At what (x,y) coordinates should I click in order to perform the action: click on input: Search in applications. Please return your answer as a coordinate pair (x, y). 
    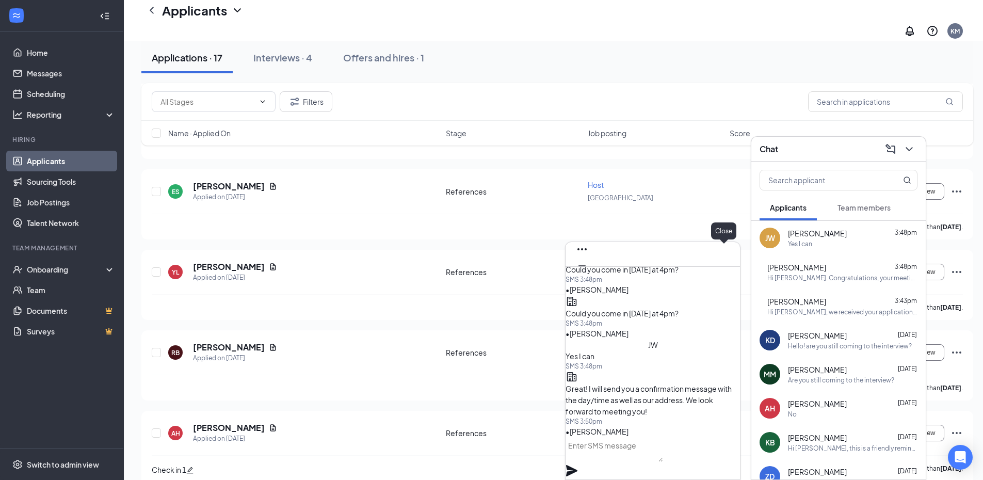
    Looking at the image, I should click on (886, 102).